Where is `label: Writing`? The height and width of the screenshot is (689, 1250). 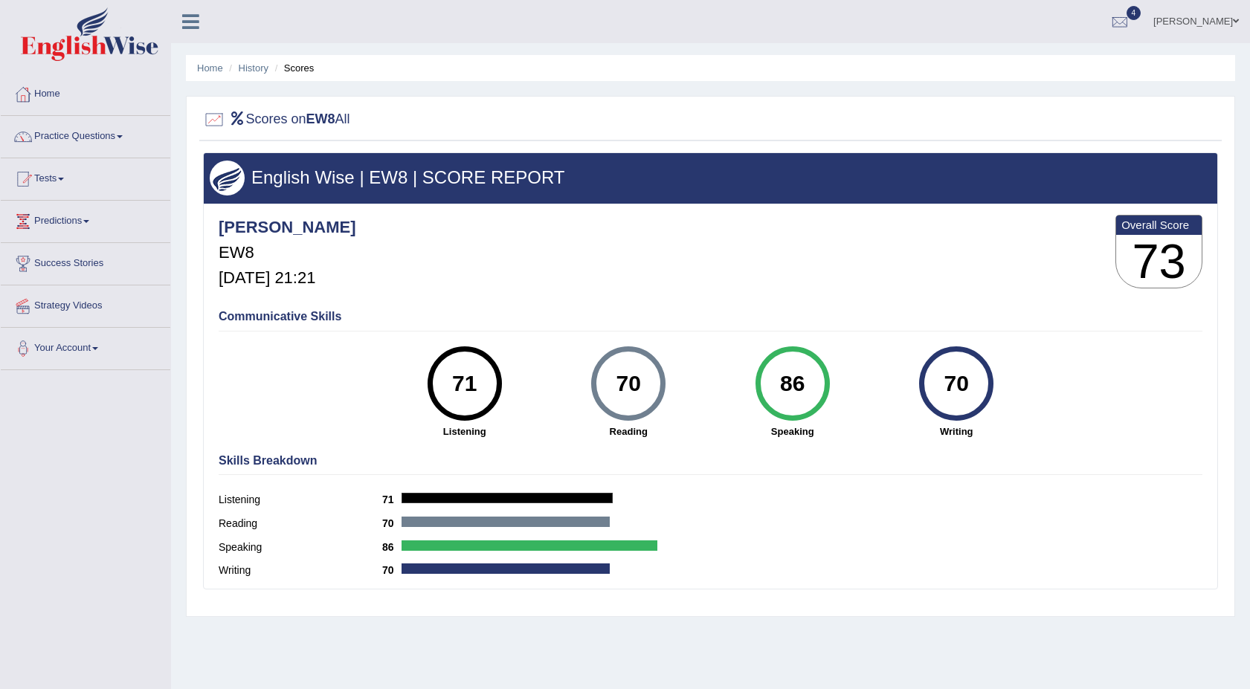 label: Writing is located at coordinates (300, 570).